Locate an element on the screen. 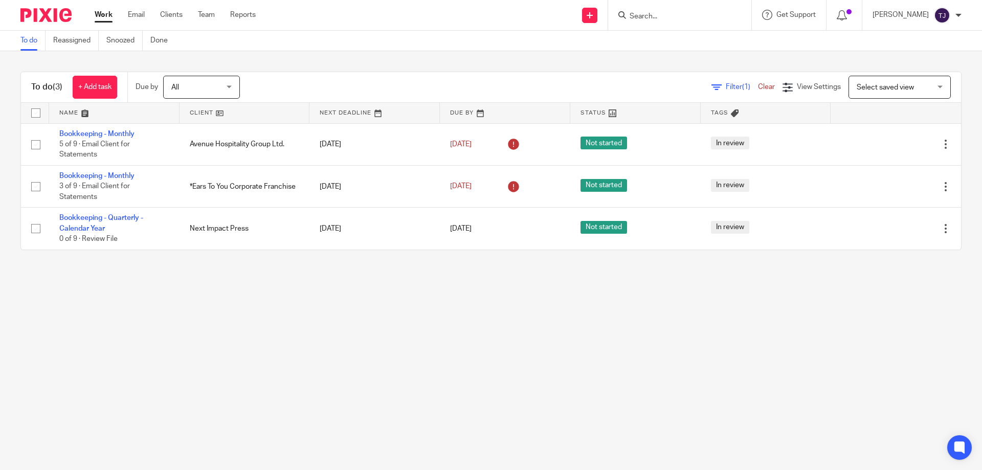 The width and height of the screenshot is (982, 470). span: (3) is located at coordinates (57, 87).